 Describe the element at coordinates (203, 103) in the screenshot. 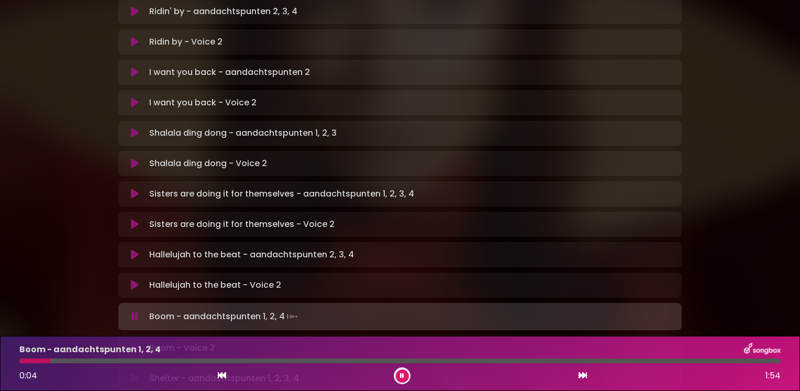

I see `p: I want you back - Voice 2` at that location.